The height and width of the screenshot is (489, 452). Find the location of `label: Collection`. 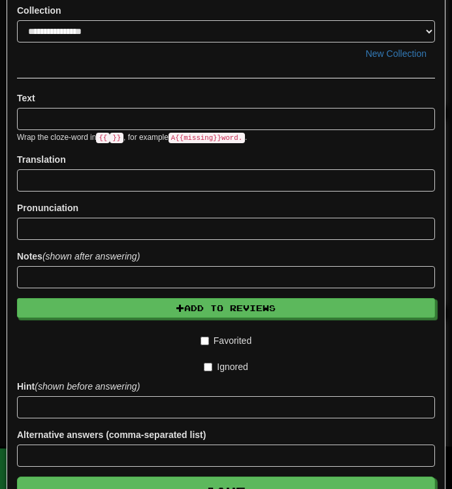

label: Collection is located at coordinates (39, 10).